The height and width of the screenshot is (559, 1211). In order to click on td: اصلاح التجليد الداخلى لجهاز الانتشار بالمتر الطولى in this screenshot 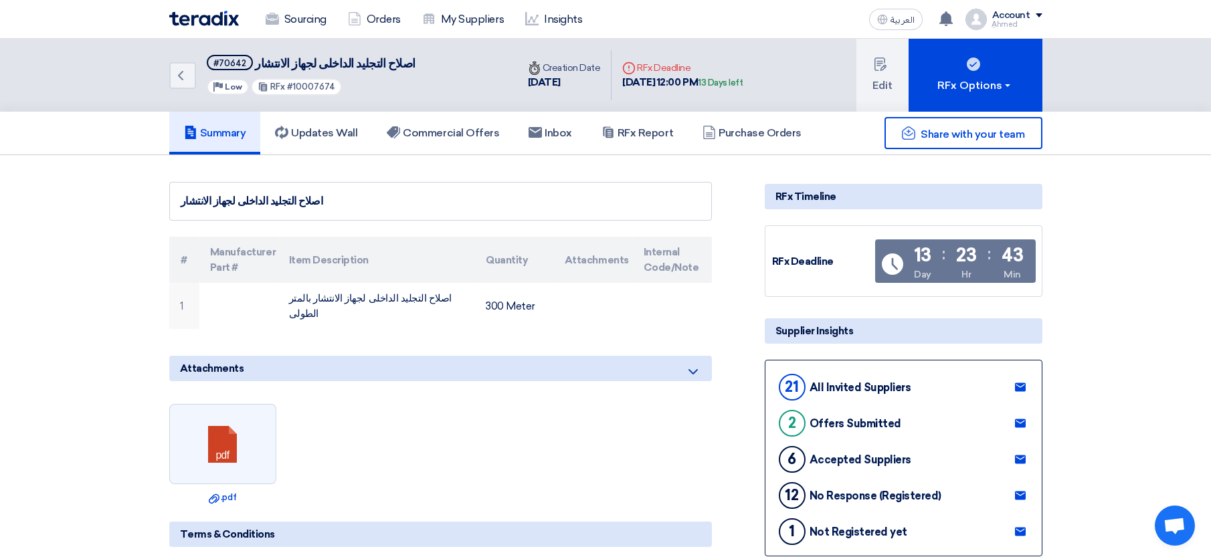, I will do `click(377, 306)`.